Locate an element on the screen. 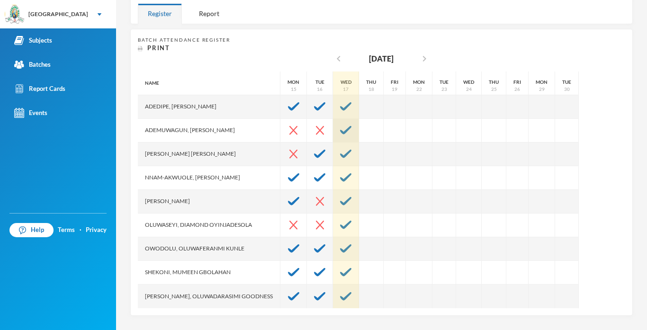  div: 26 is located at coordinates (517, 89).